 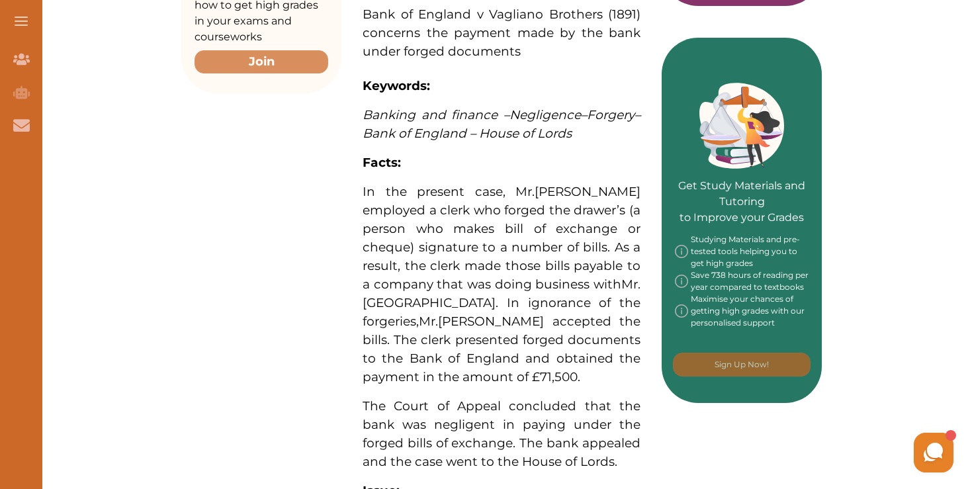 What do you see at coordinates (741, 364) in the screenshot?
I see `button: [object Object]` at bounding box center [741, 364].